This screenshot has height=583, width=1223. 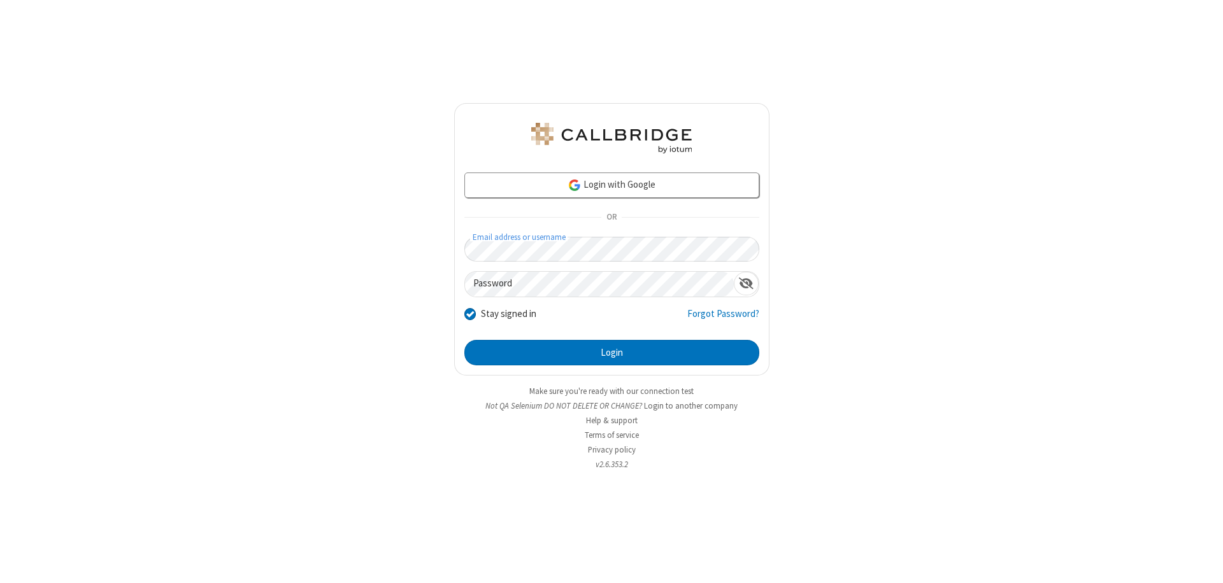 I want to click on a: Terms of service, so click(x=611, y=435).